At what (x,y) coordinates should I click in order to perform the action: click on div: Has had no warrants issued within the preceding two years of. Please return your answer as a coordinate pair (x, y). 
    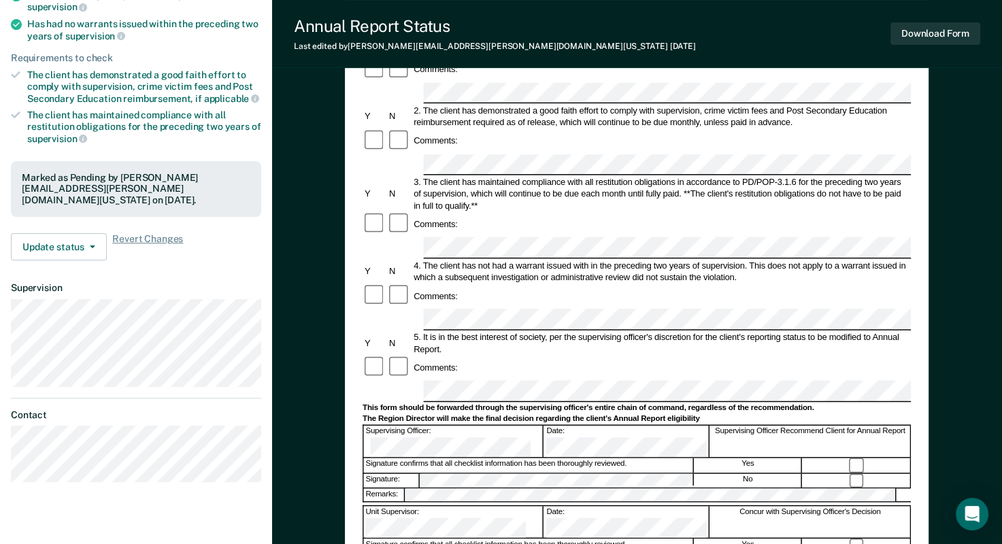
    Looking at the image, I should click on (144, 30).